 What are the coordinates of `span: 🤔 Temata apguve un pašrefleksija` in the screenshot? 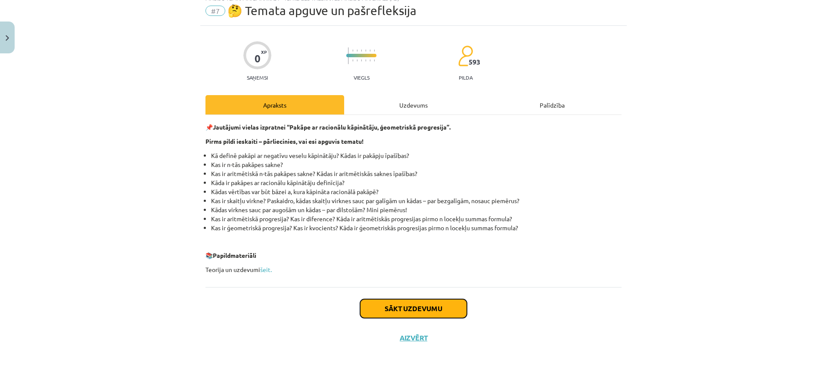 It's located at (322, 10).